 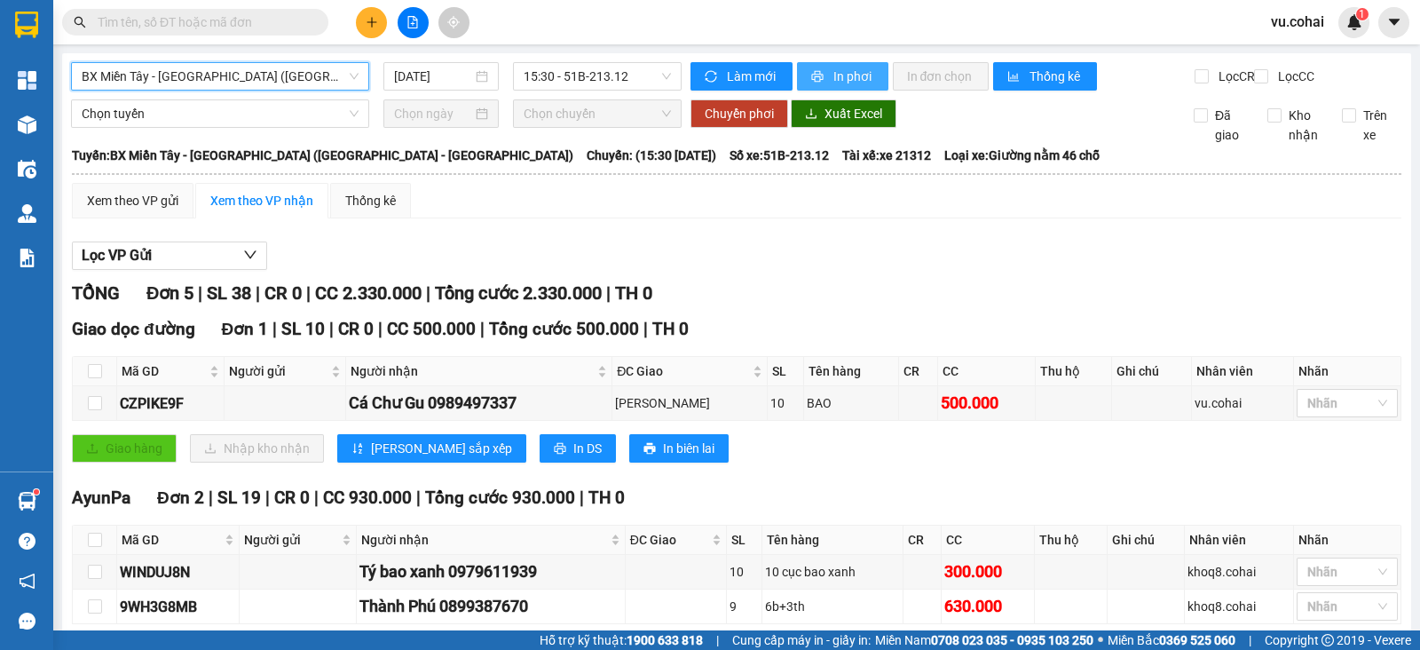 What do you see at coordinates (1172, 640) in the screenshot?
I see `span: Miền Bắc` at bounding box center [1172, 640].